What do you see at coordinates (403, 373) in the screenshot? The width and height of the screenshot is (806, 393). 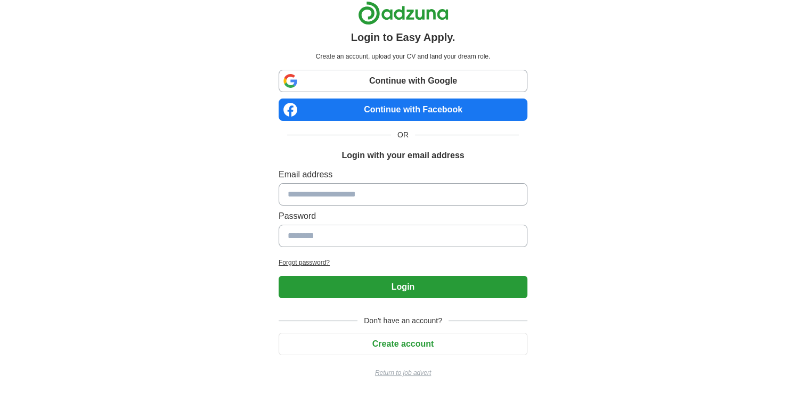 I see `p: Return to job advert` at bounding box center [403, 373].